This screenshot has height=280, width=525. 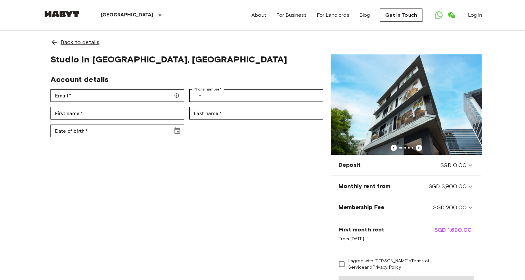 I want to click on span: SGD 3,900.00, so click(x=448, y=187).